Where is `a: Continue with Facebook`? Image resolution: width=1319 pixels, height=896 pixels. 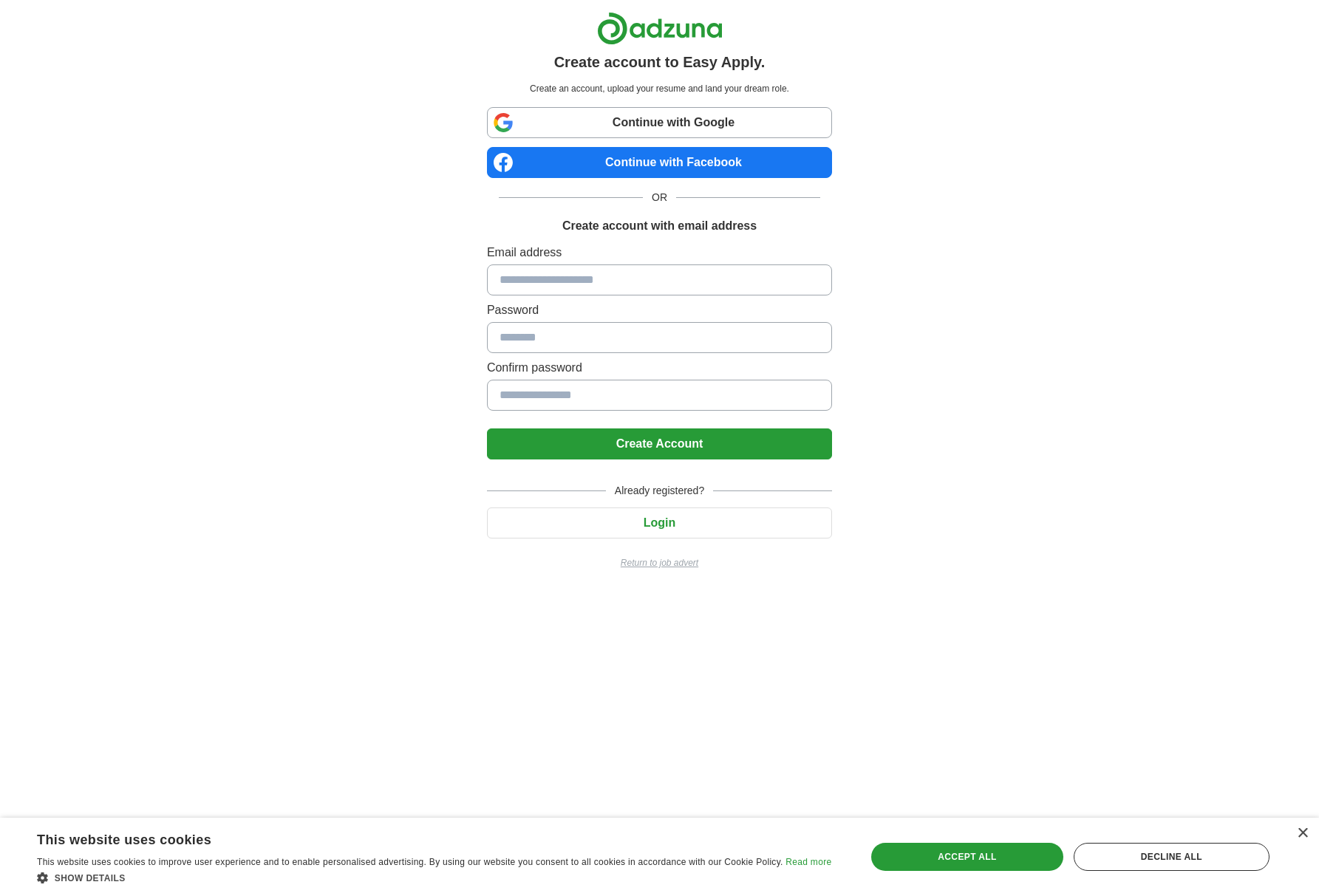
a: Continue with Facebook is located at coordinates (660, 163).